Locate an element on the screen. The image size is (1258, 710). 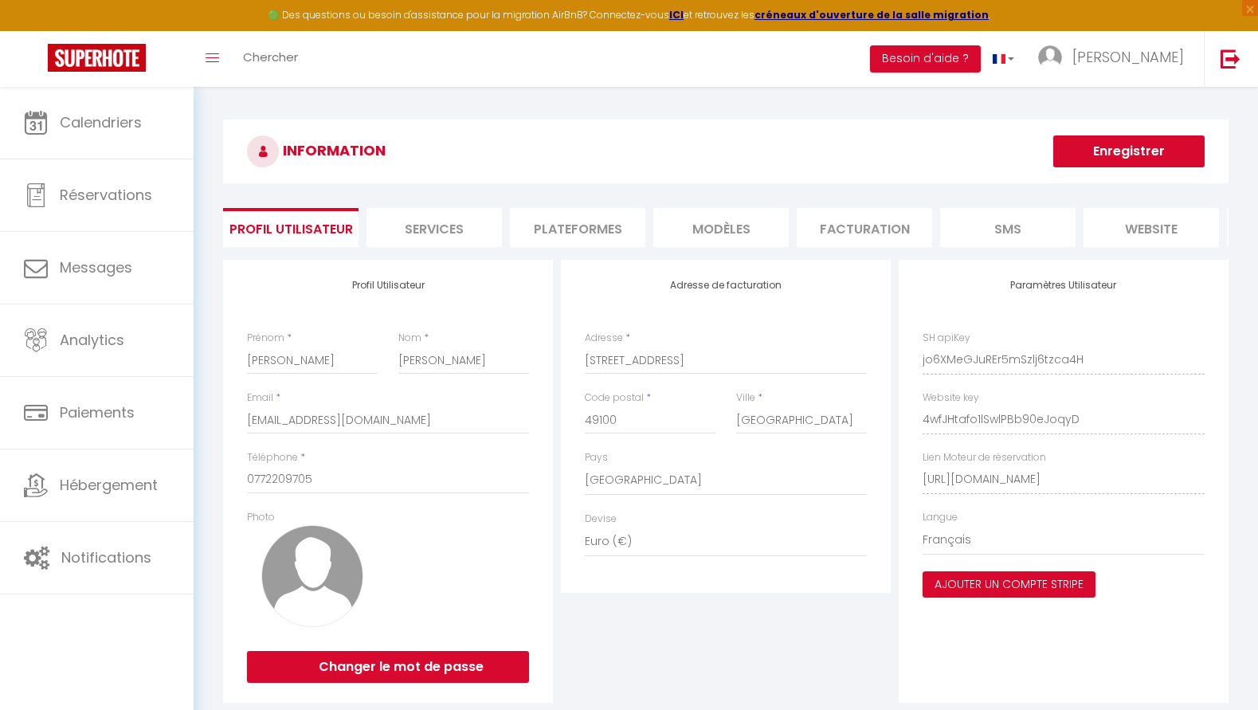
span: Hébergement is located at coordinates (108, 485).